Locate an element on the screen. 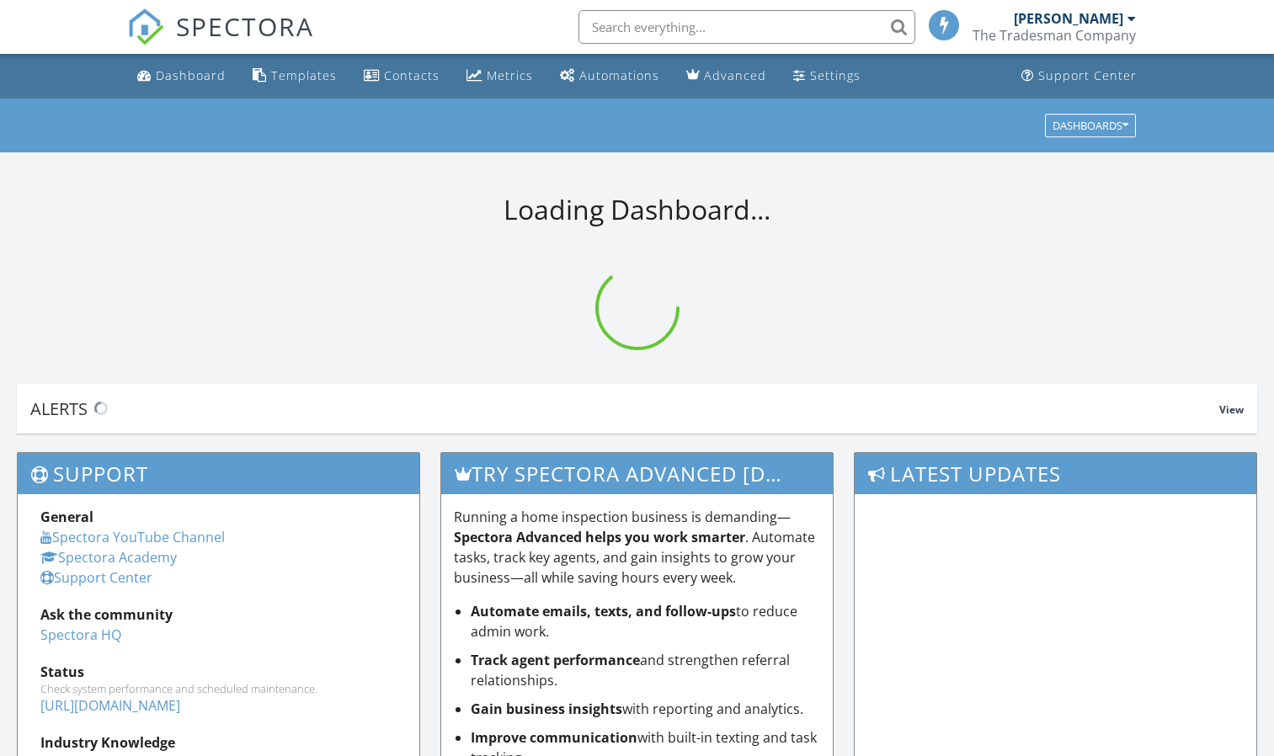  div: Contacts is located at coordinates (412, 75).